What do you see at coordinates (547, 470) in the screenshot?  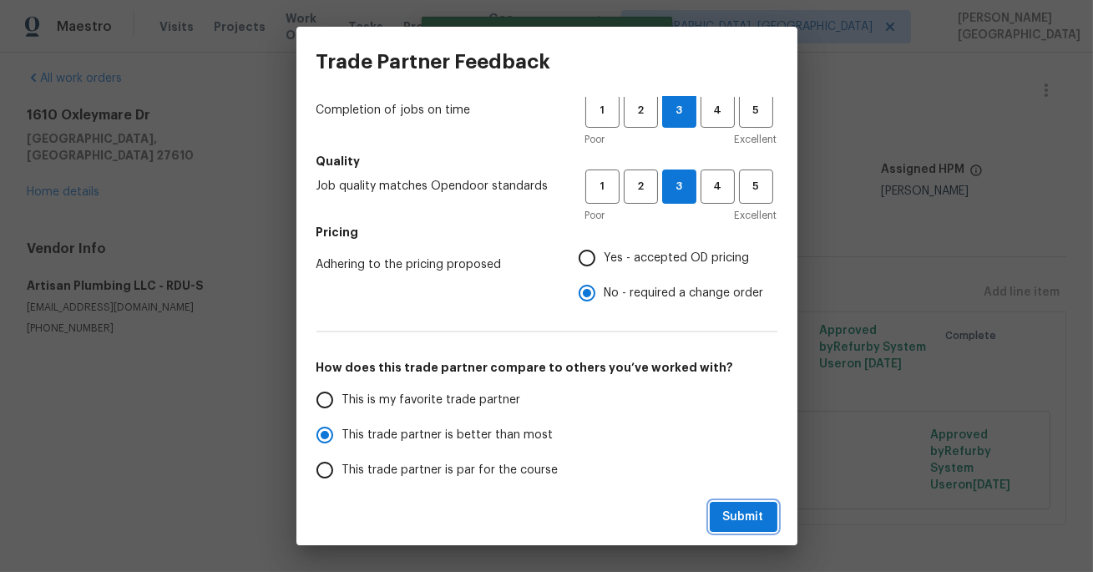 I see `div: How does this trade partner compare to others you’ve worked with?` at bounding box center [547, 470].